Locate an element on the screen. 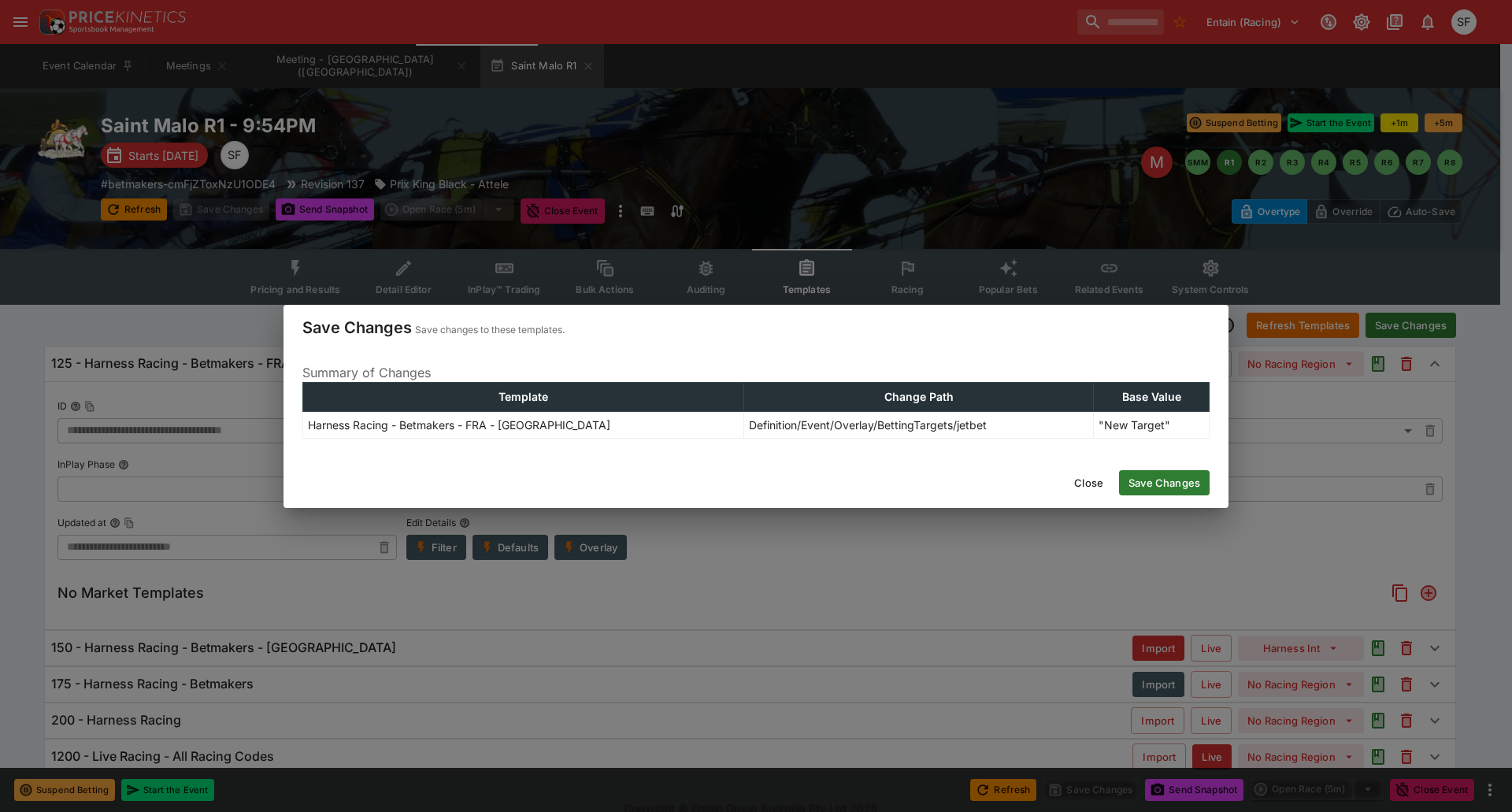 This screenshot has height=812, width=1512. p: Definition/Event/Overlay/BettingTargets/jetbet is located at coordinates (867, 424).